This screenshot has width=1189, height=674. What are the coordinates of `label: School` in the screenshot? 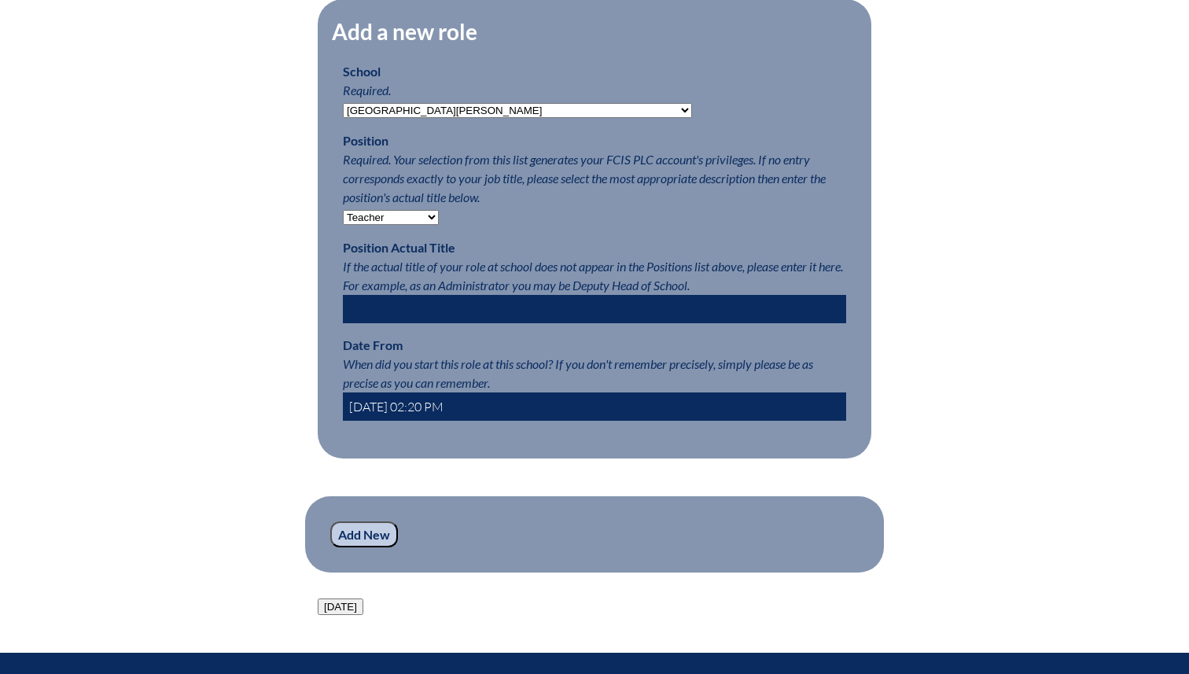 It's located at (362, 71).